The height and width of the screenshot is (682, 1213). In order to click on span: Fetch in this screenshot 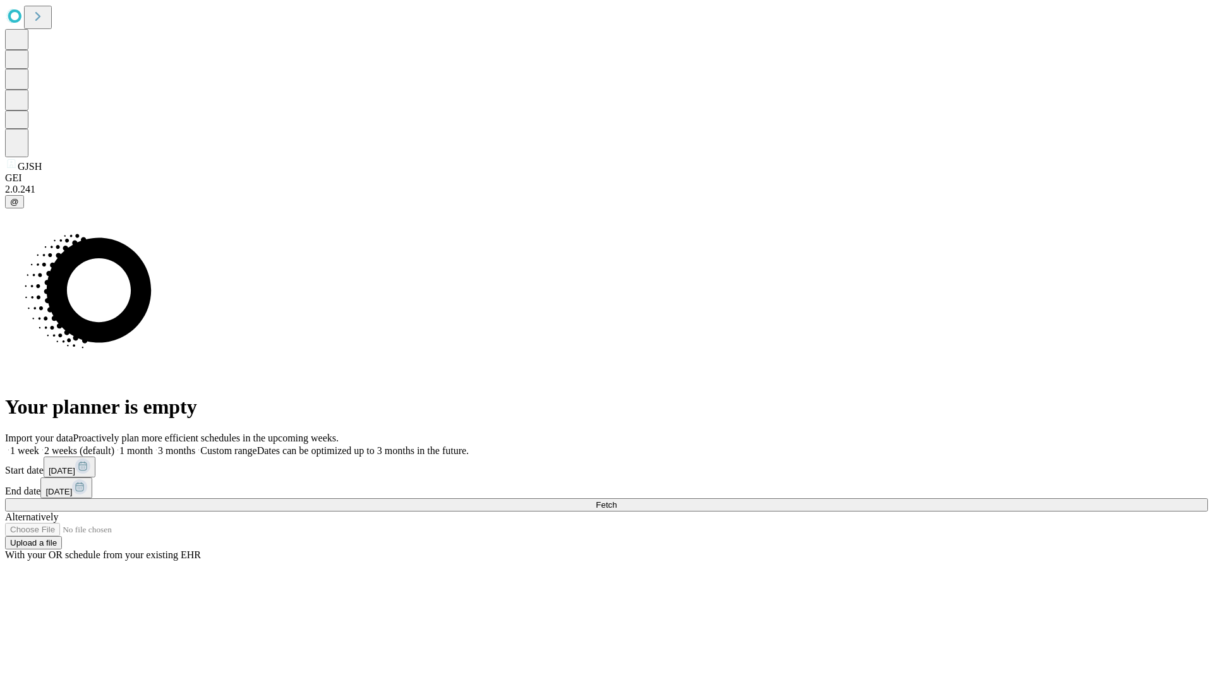, I will do `click(606, 505)`.